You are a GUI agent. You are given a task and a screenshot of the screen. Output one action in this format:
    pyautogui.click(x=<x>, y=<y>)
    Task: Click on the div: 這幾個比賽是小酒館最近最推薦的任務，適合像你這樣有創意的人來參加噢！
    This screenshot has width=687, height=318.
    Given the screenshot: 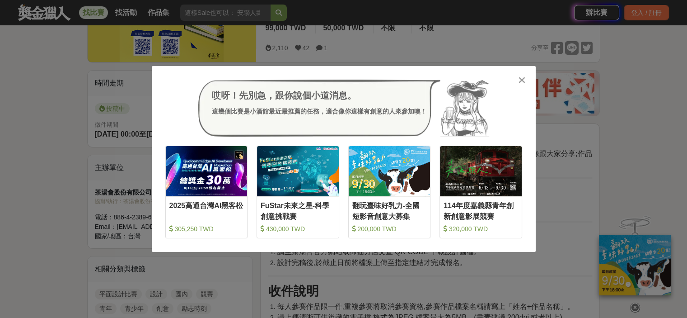 What is the action you would take?
    pyautogui.click(x=320, y=111)
    